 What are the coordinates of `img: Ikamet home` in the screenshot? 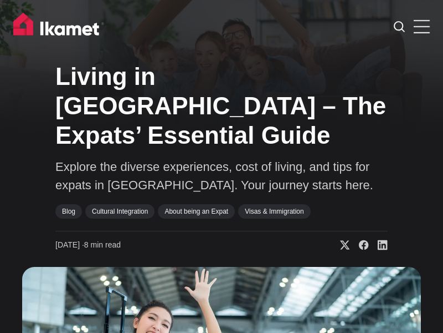 It's located at (59, 27).